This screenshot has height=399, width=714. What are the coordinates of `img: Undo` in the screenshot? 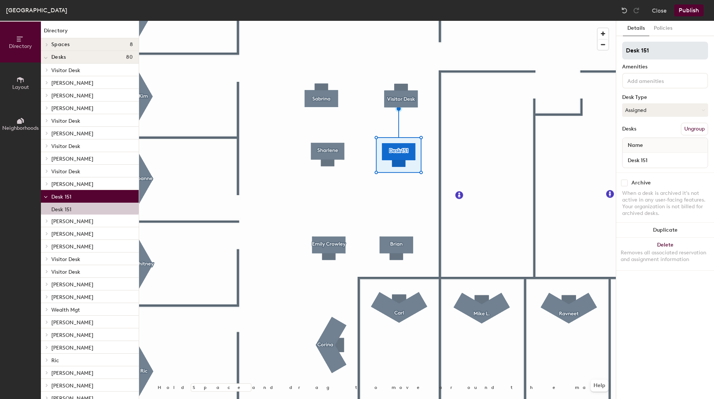 It's located at (624, 10).